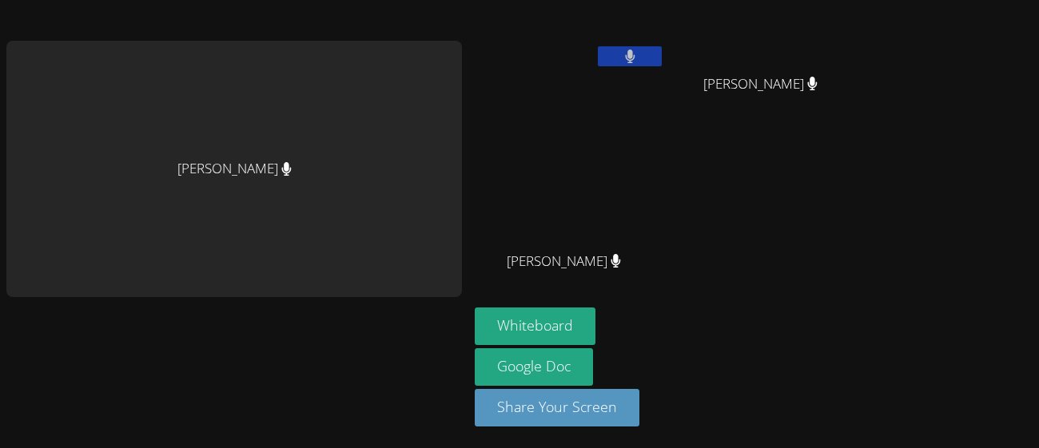 The image size is (1039, 448). I want to click on a: Google Doc, so click(534, 367).